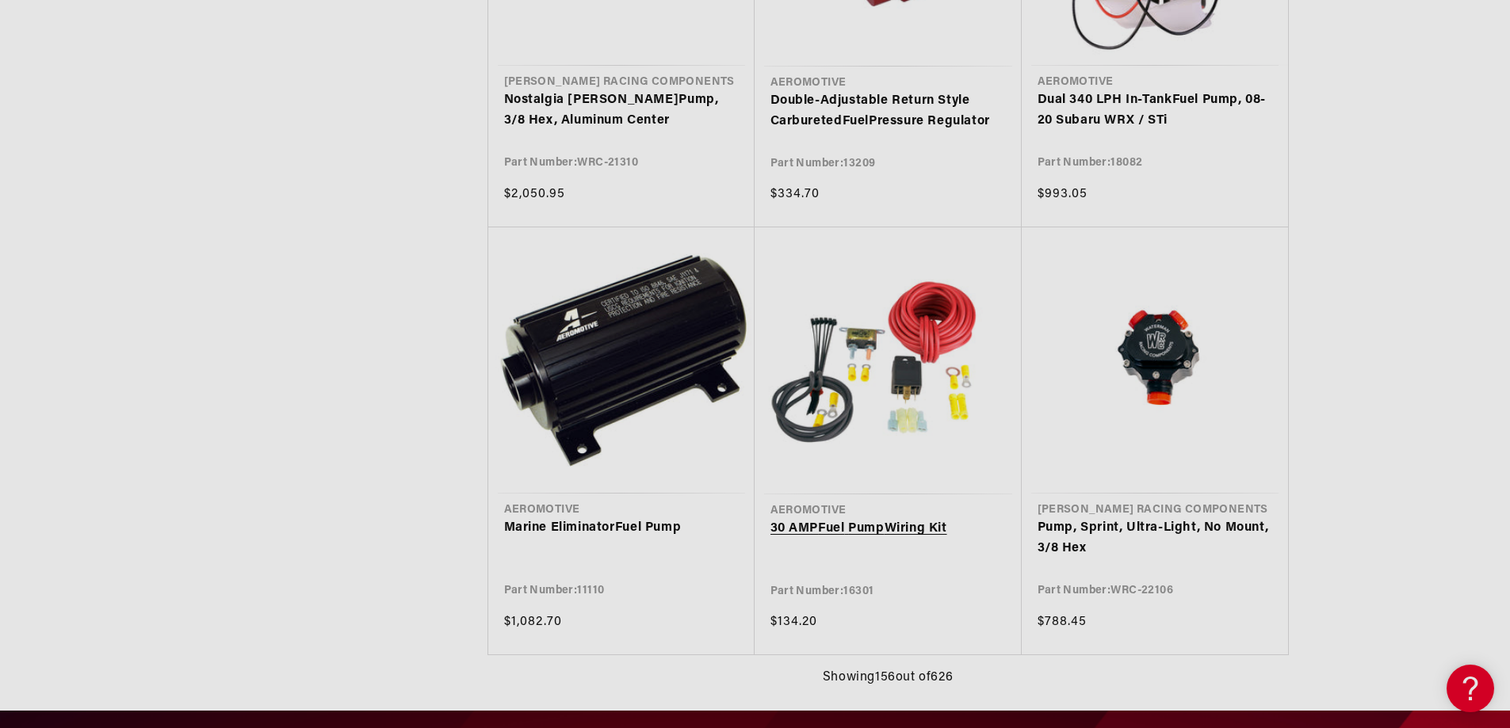 The width and height of the screenshot is (1510, 728). I want to click on a: Dual 340 LPH In-TankFuel Pump, 08-20 Subaru WRX / STi, so click(1155, 110).